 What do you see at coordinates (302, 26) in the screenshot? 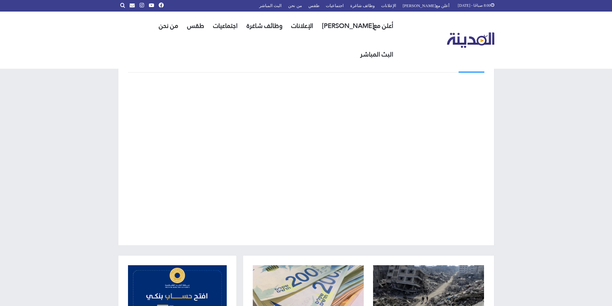
I see `a: الإعلانات` at bounding box center [302, 26].